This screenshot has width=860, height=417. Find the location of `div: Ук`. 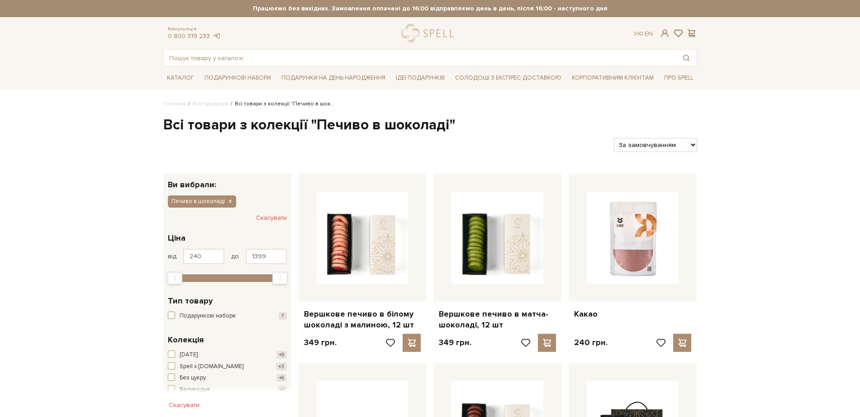

div: Ук is located at coordinates (644, 34).